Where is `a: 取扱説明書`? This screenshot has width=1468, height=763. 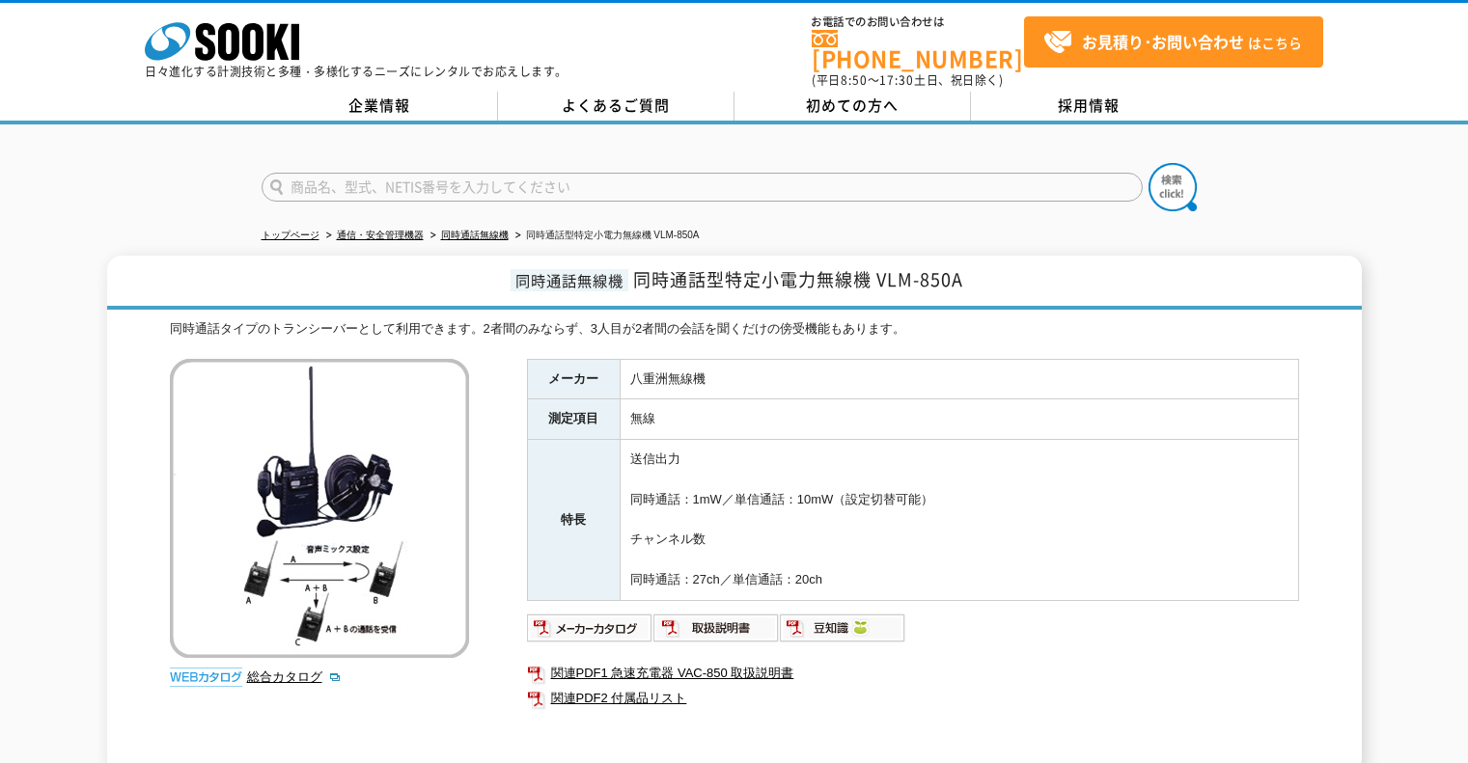 a: 取扱説明書 is located at coordinates (716, 632).